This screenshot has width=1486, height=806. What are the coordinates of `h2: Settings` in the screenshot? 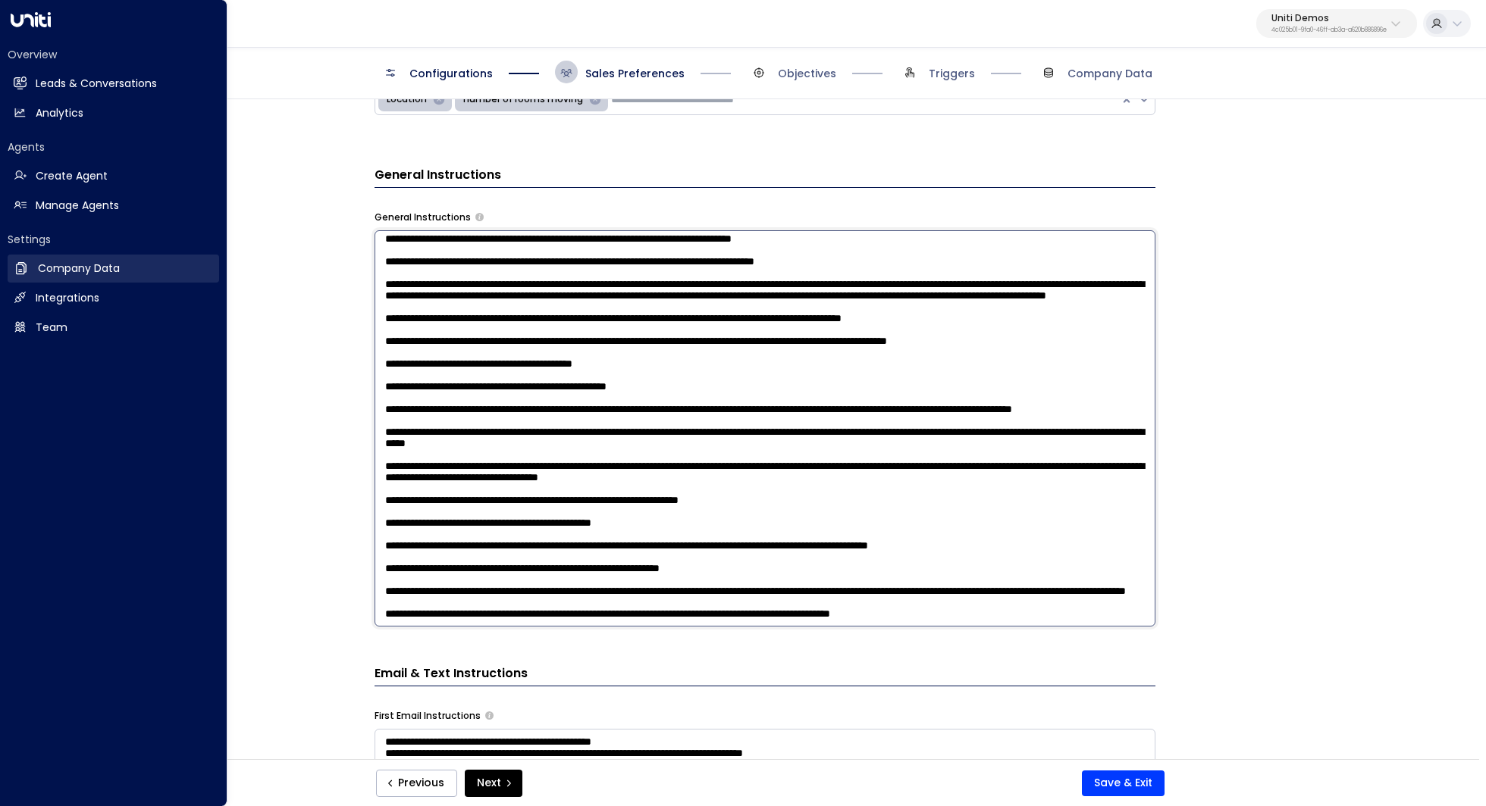 It's located at (113, 240).